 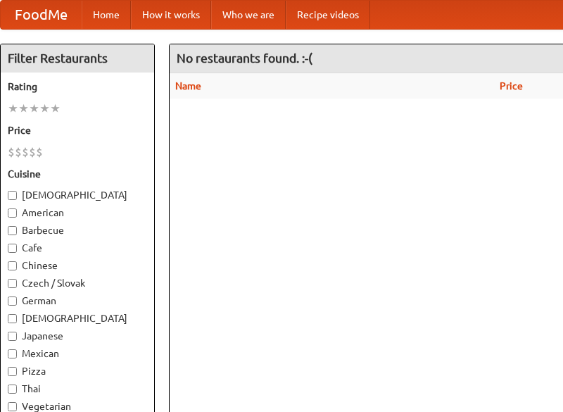 What do you see at coordinates (77, 130) in the screenshot?
I see `h5: Price` at bounding box center [77, 130].